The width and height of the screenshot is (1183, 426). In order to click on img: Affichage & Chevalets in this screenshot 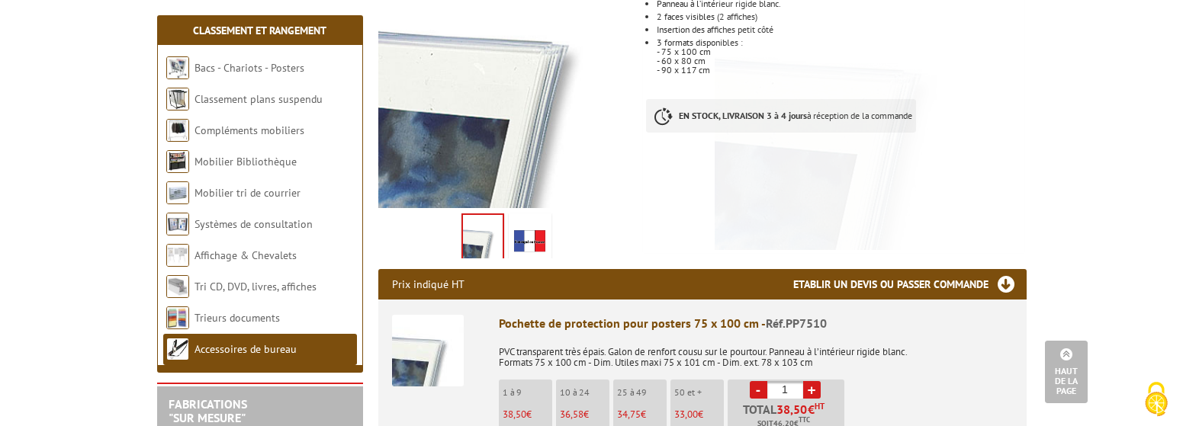, I will do `click(178, 256)`.